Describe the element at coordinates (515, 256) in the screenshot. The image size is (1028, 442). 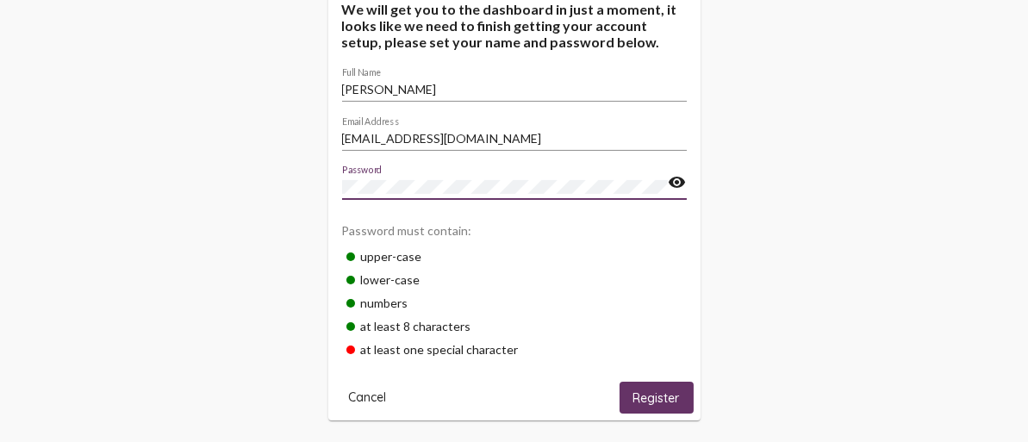
I see `div: upper-case` at that location.